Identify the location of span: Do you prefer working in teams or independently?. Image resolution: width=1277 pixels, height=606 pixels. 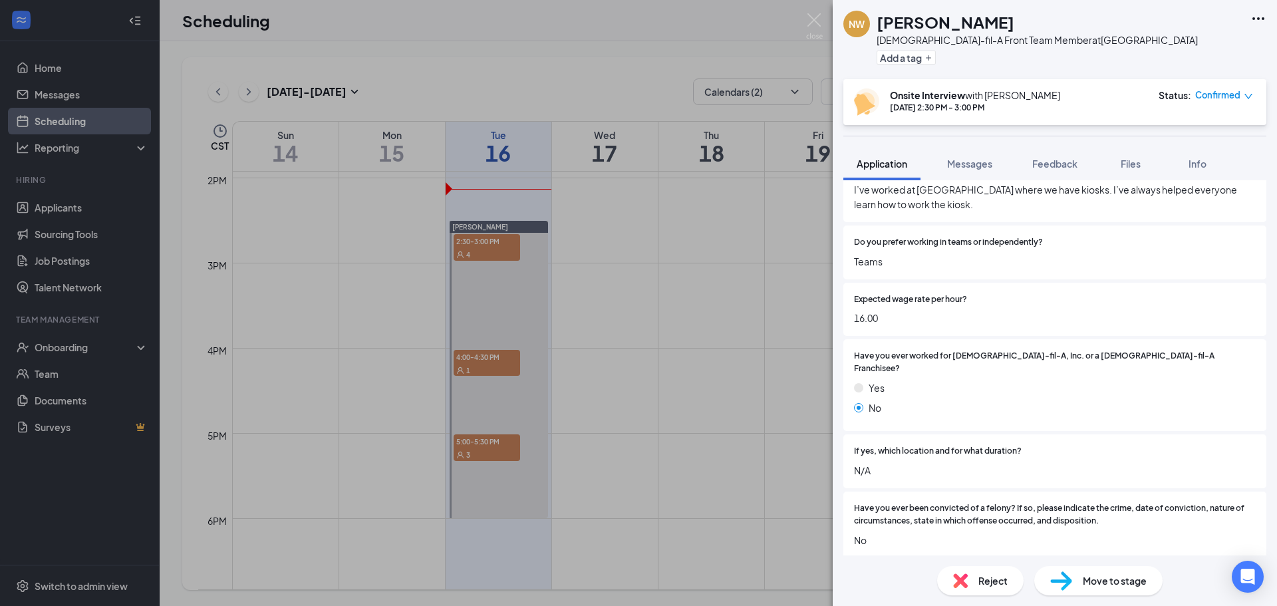
(948, 242).